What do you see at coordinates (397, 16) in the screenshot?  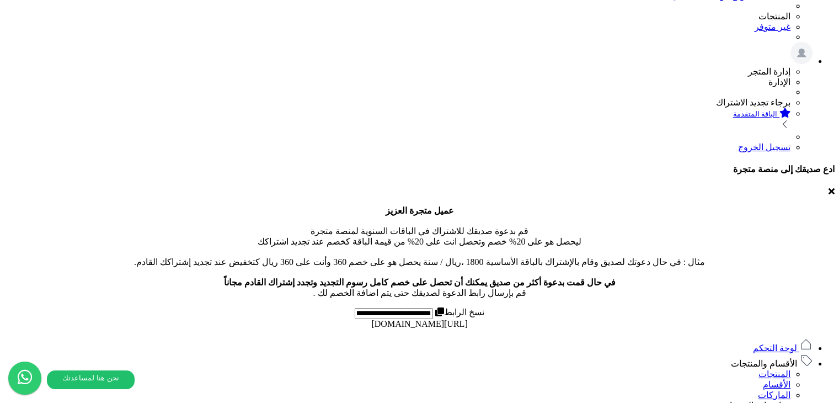 I see `li: المنتجات` at bounding box center [397, 16].